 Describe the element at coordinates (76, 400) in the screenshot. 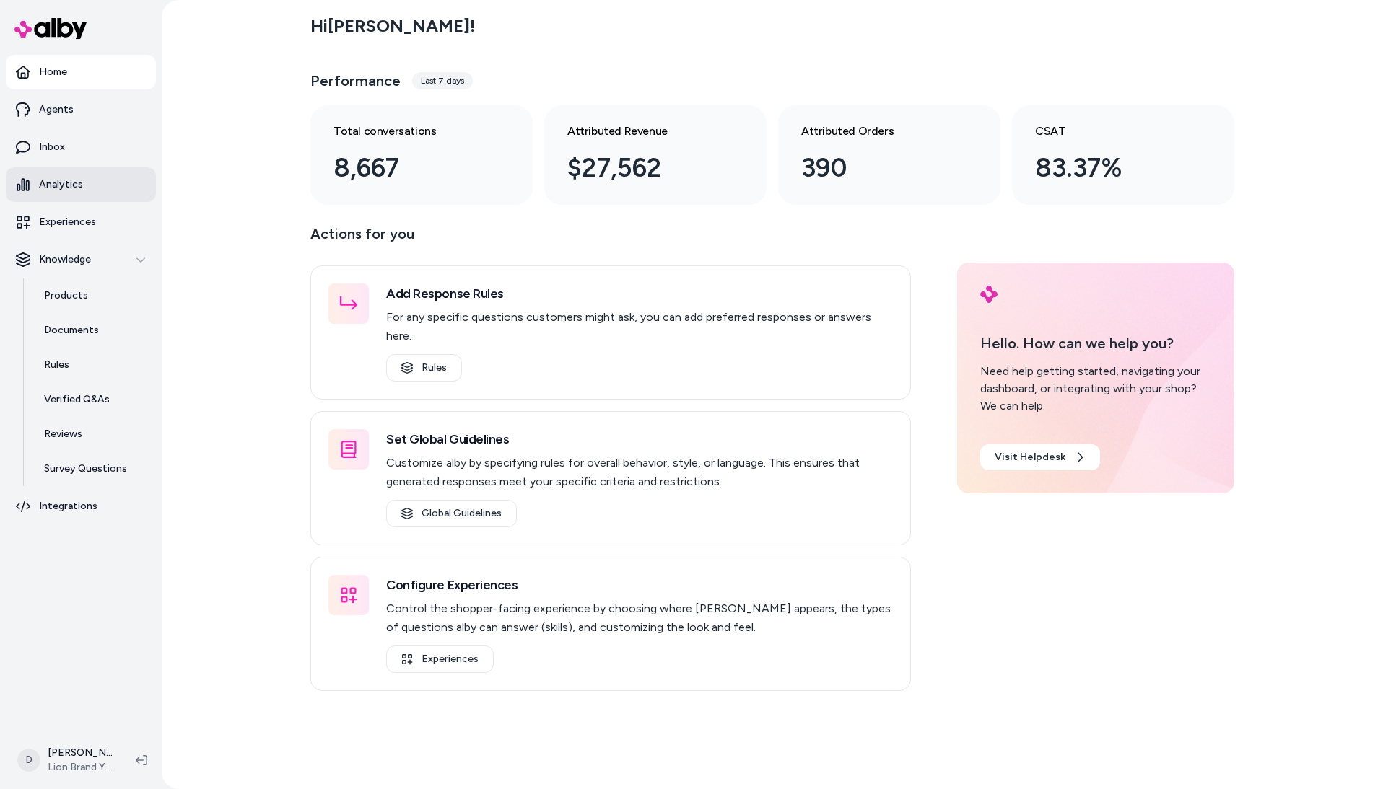

I see `p: Verified Q&As` at that location.